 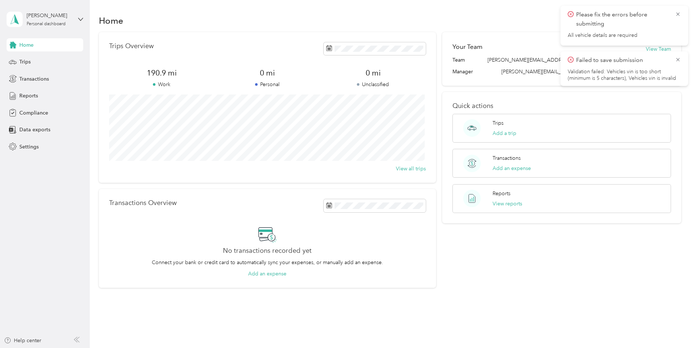 What do you see at coordinates (625, 75) in the screenshot?
I see `li: Validation failed: Vehicles vin is too short (minimum is 5 characters), Vehicles vin is invalid` at bounding box center [625, 75].